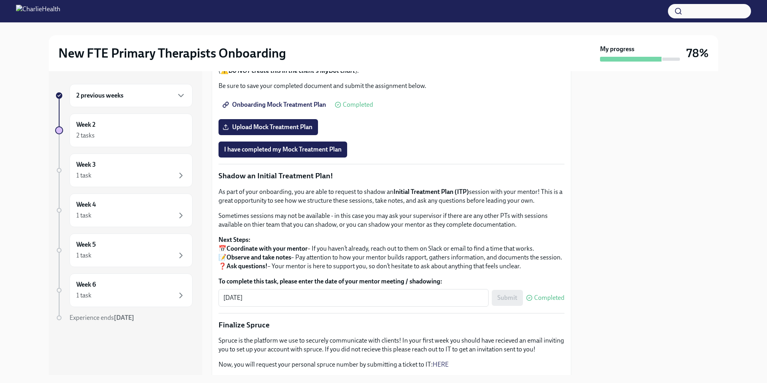 The height and width of the screenshot is (383, 767). What do you see at coordinates (392, 281) in the screenshot?
I see `label: To complete this task, please enter the date of your mentor meeting / shadowing:` at bounding box center [392, 281].